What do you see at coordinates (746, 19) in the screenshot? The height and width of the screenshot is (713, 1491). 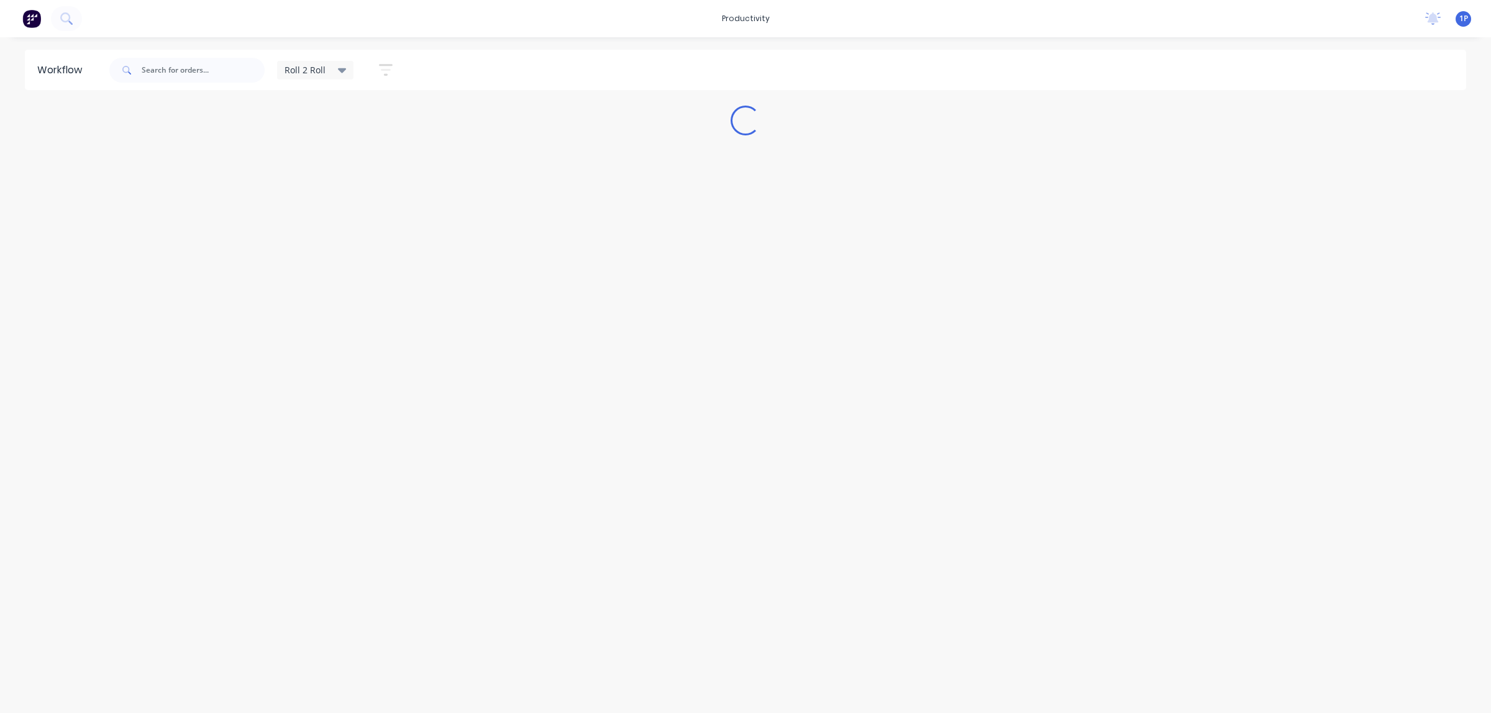 I see `div: productivity` at bounding box center [746, 19].